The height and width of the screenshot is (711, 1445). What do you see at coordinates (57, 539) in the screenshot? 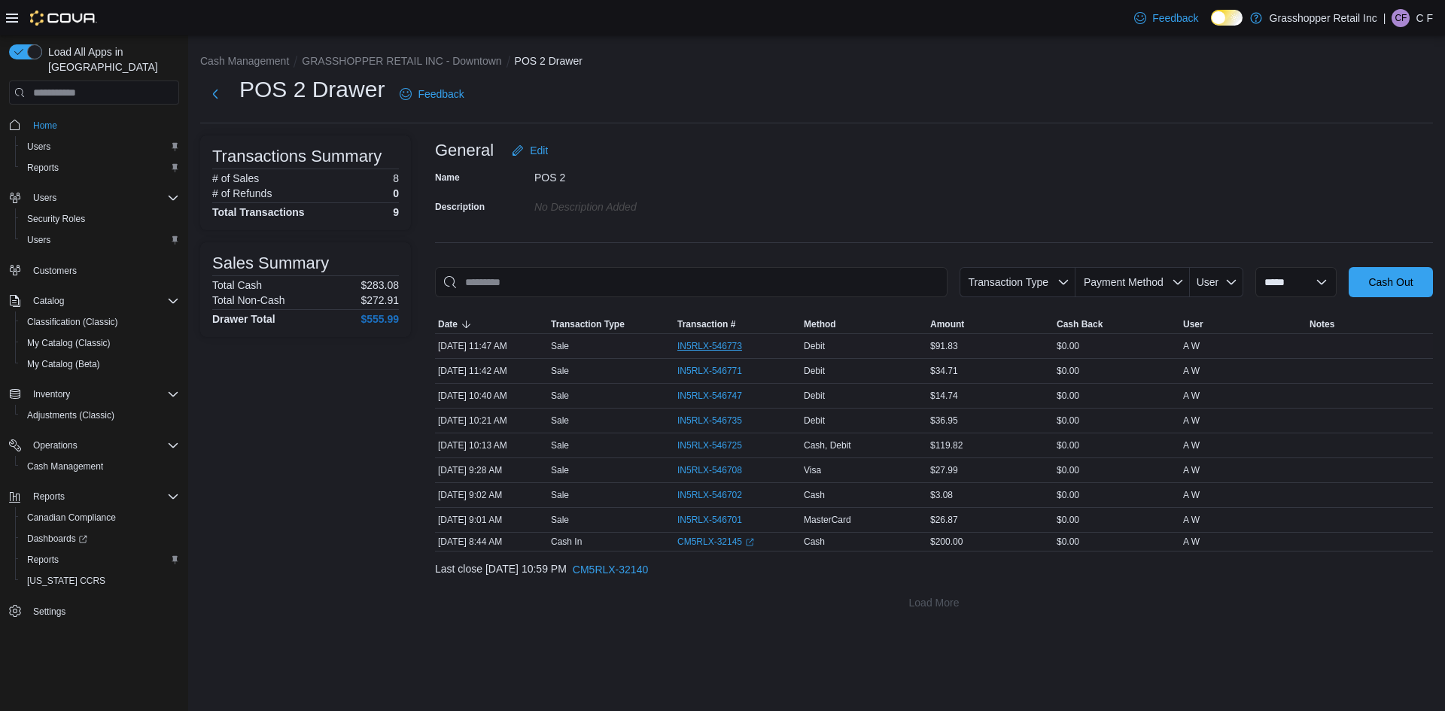
I see `span: Dashboards` at bounding box center [57, 539].